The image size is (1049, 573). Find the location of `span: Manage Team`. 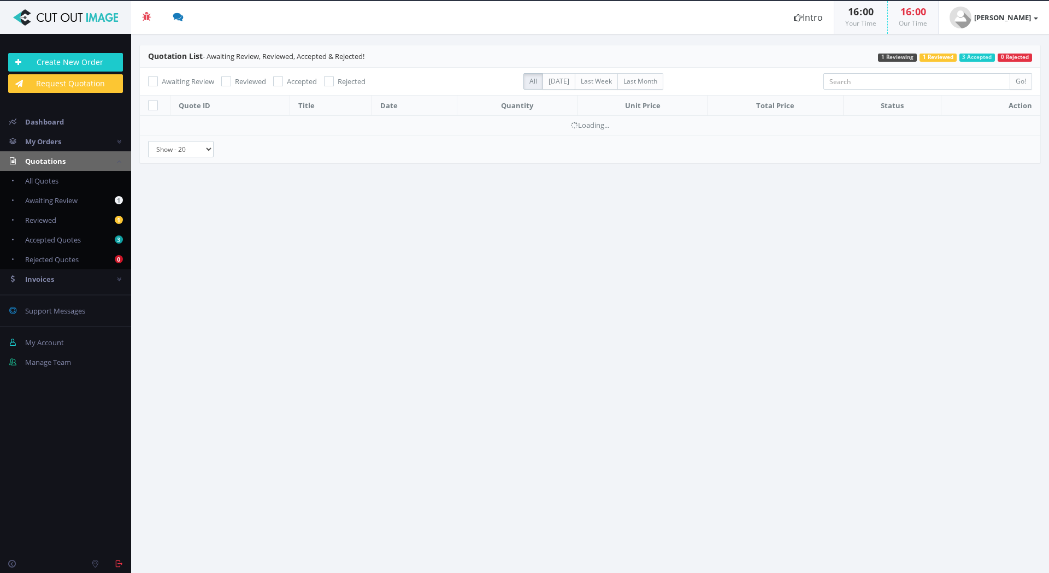

span: Manage Team is located at coordinates (48, 362).